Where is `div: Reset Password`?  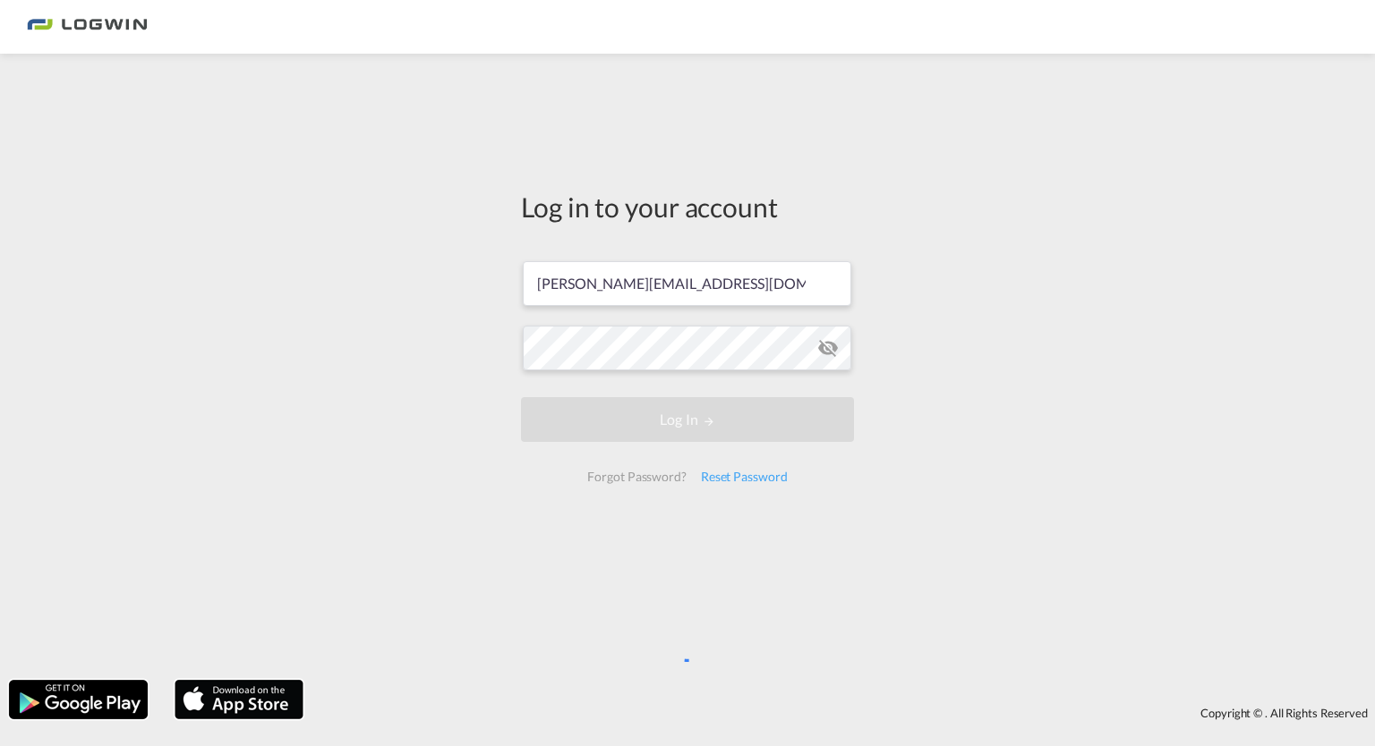
div: Reset Password is located at coordinates (744, 477).